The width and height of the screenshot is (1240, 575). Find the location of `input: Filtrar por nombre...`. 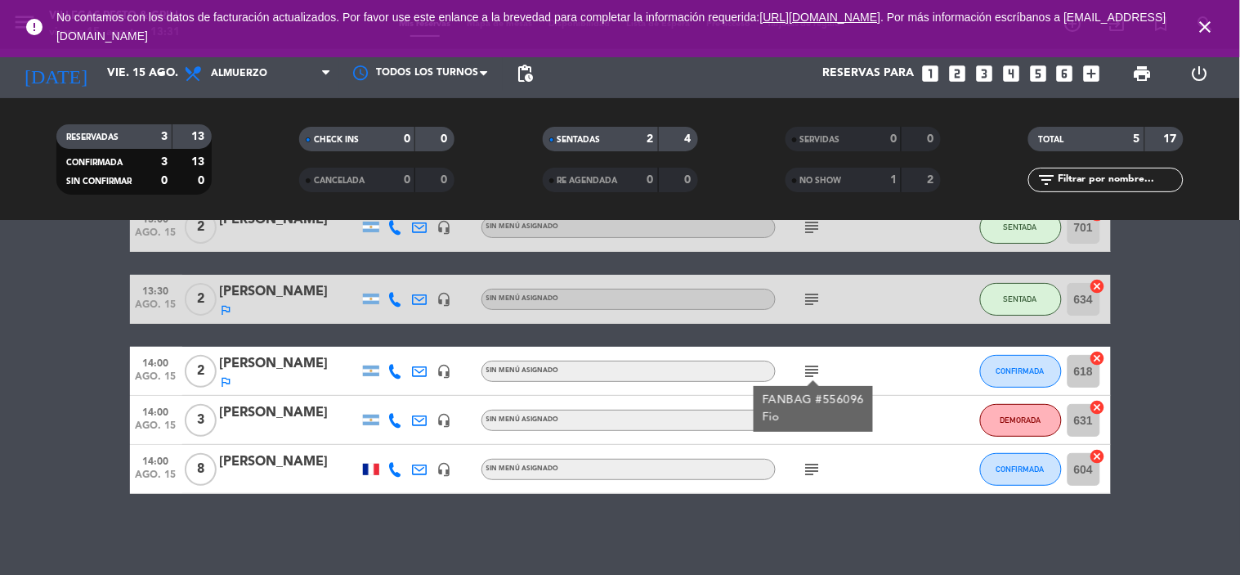

input: Filtrar por nombre... is located at coordinates (1119, 180).